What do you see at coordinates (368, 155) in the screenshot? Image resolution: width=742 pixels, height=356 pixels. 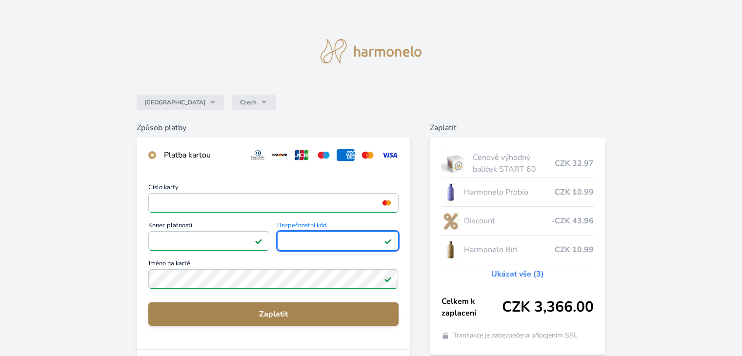 I see `img: mc.svg` at bounding box center [368, 155].